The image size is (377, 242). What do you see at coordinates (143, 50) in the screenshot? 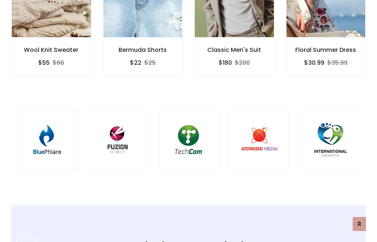
I see `h6: Bermuda Shorts` at bounding box center [143, 50].